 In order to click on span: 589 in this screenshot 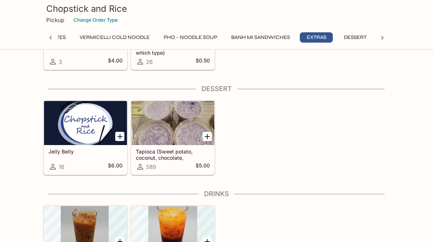, I will do `click(151, 167)`.